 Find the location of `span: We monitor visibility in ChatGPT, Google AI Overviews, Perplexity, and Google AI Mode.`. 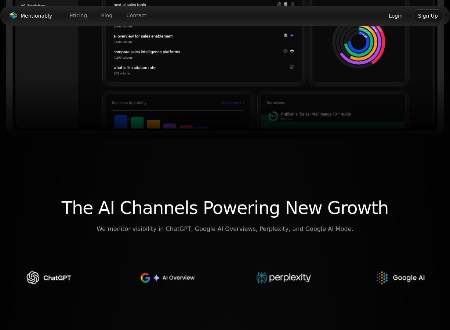

span: We monitor visibility in ChatGPT, Google AI Overviews, Perplexity, and Google AI Mode. is located at coordinates (224, 229).